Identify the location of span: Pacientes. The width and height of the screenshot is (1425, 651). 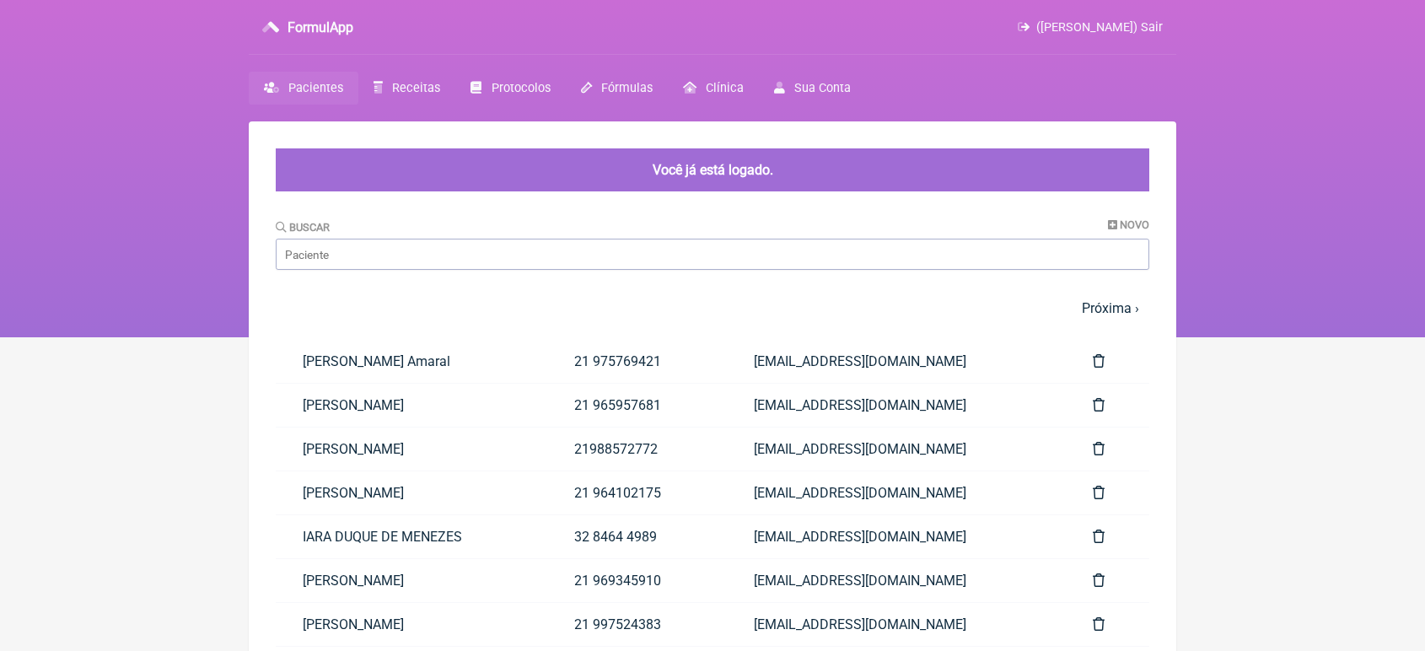
(315, 88).